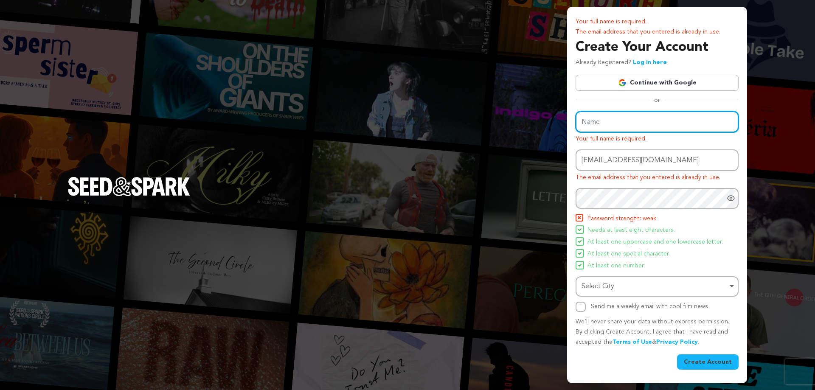 The width and height of the screenshot is (815, 390). Describe the element at coordinates (657, 122) in the screenshot. I see `input: Name` at that location.